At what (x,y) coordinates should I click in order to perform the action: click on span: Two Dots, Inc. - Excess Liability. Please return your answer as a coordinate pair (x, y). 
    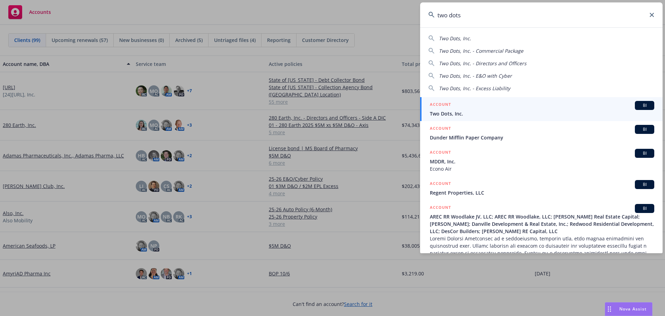
    Looking at the image, I should click on (475, 88).